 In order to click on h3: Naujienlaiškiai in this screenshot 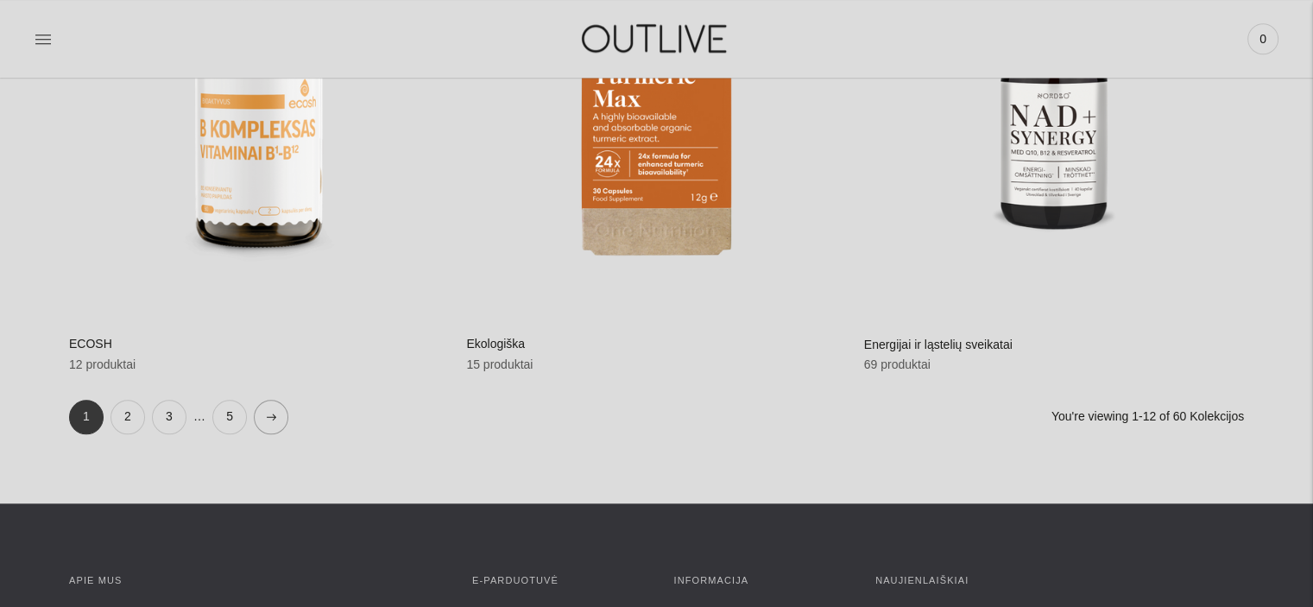, I will do `click(1059, 581)`.